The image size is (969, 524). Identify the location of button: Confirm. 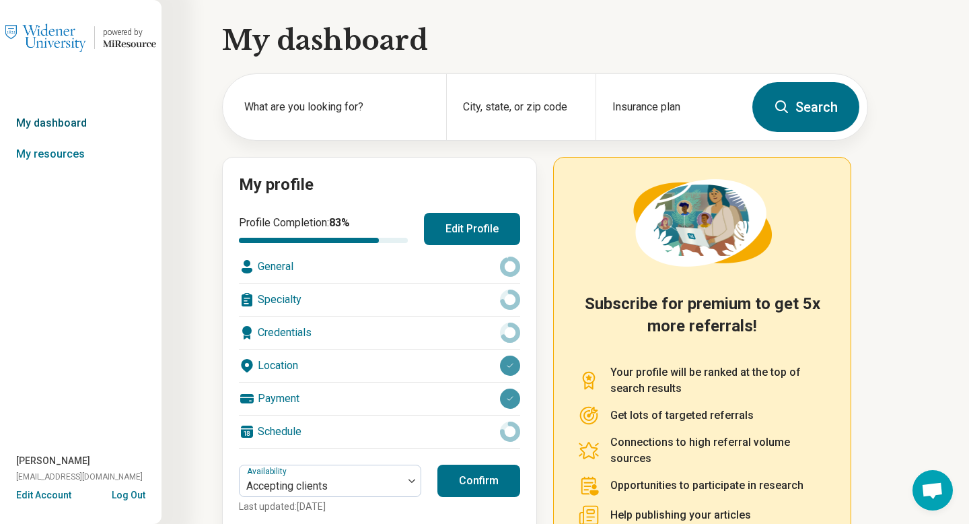
(479, 481).